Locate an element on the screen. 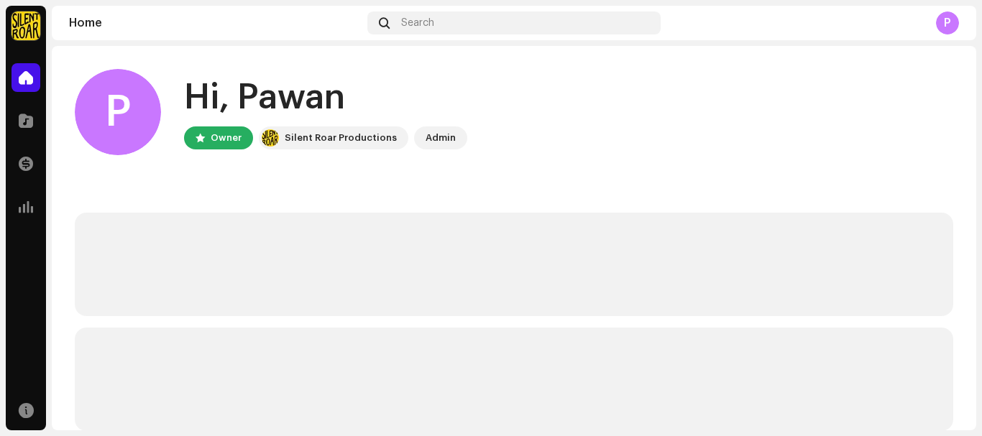  div: Admin is located at coordinates (441, 138).